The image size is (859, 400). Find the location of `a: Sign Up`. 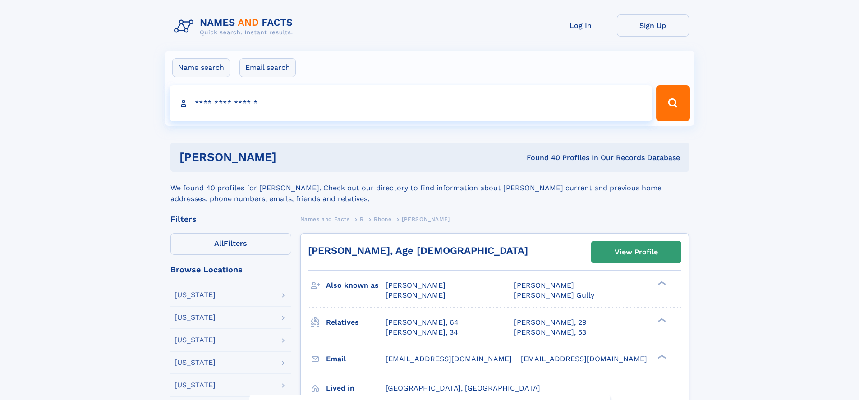

a: Sign Up is located at coordinates (653, 25).